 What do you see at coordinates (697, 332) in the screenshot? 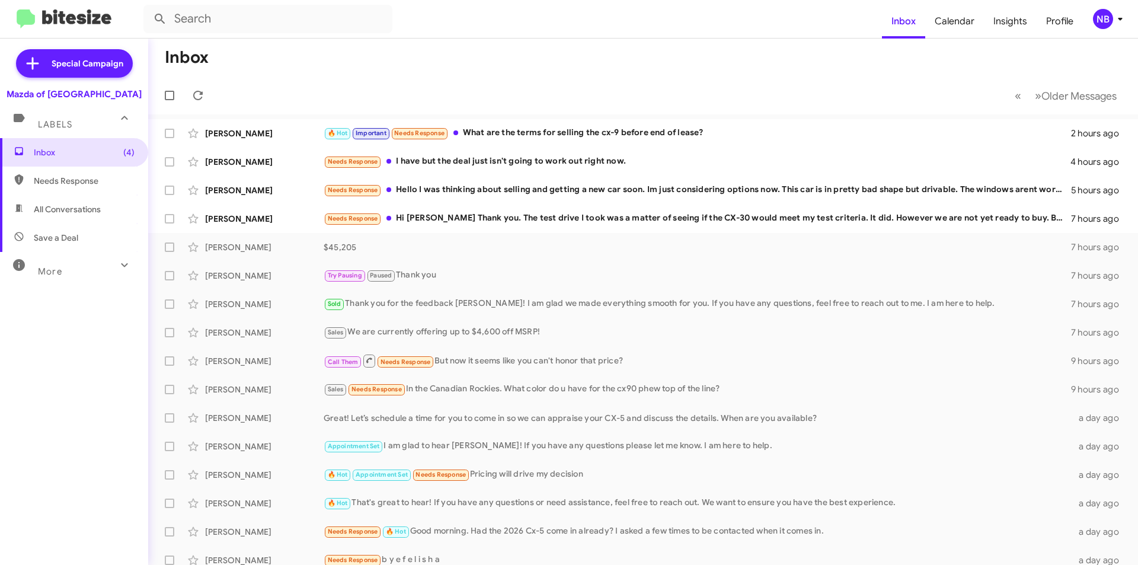
I see `div: We are currently offering up to $4,600 off MSRP!` at bounding box center [697, 332].